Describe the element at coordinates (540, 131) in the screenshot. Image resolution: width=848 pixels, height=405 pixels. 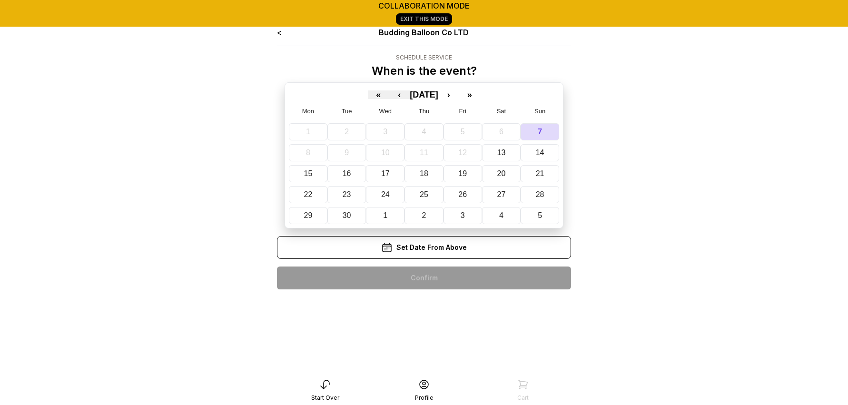
I see `abbr: September 7, 2025` at that location.